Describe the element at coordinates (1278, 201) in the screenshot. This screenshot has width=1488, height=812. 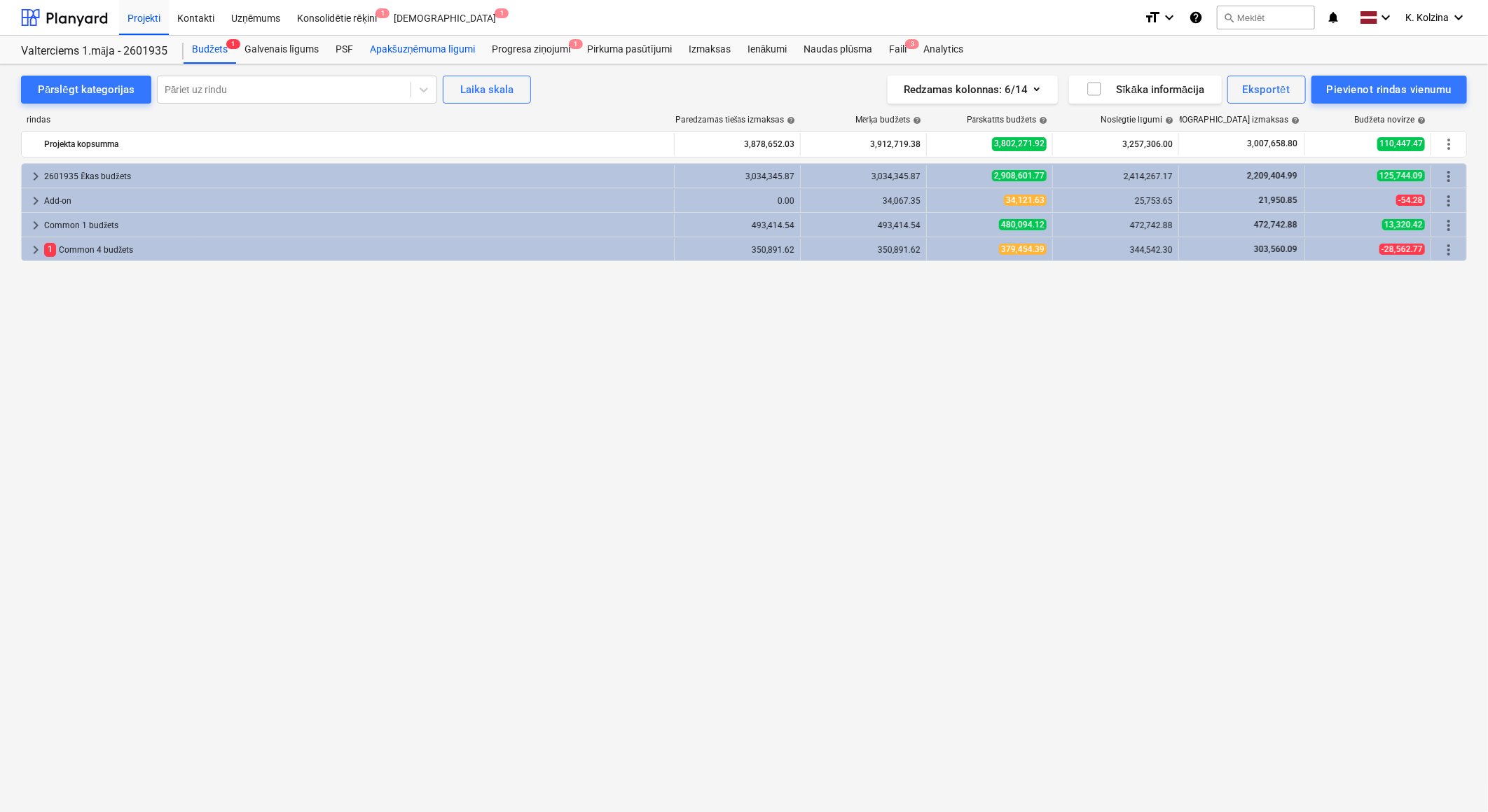
I see `span: 21,950.85` at that location.